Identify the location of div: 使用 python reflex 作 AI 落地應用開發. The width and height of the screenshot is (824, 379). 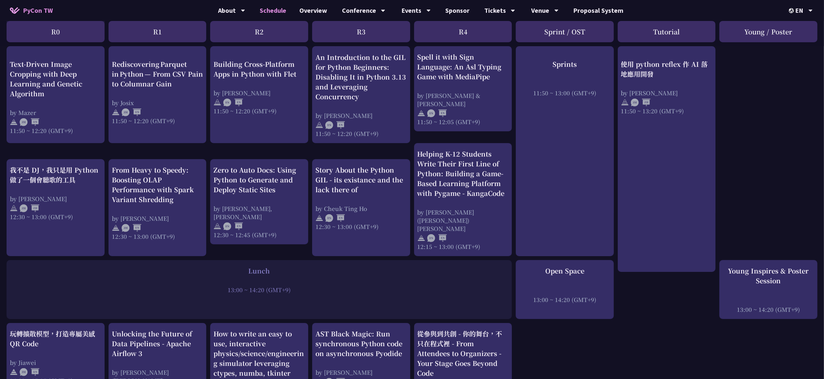
(666, 69).